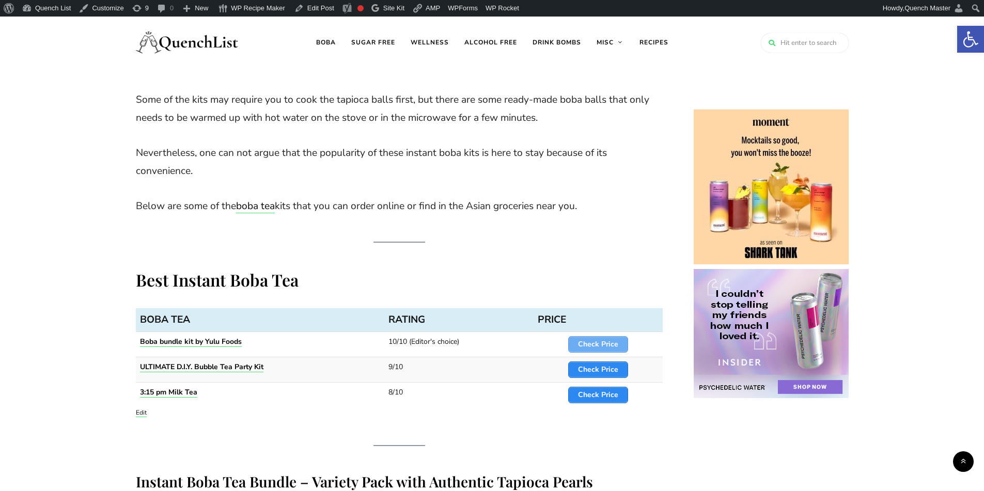  What do you see at coordinates (201, 367) in the screenshot?
I see `a: ULTIMATE D.I.Y. Bubble Tea Party Kit` at bounding box center [201, 367].